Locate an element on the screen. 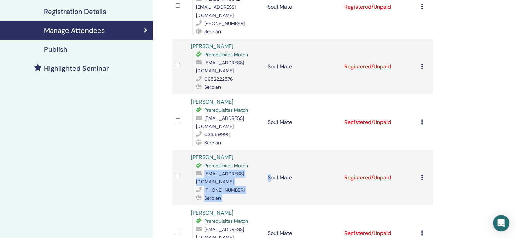 The height and width of the screenshot is (238, 516). span: 0652222576 is located at coordinates (218, 79).